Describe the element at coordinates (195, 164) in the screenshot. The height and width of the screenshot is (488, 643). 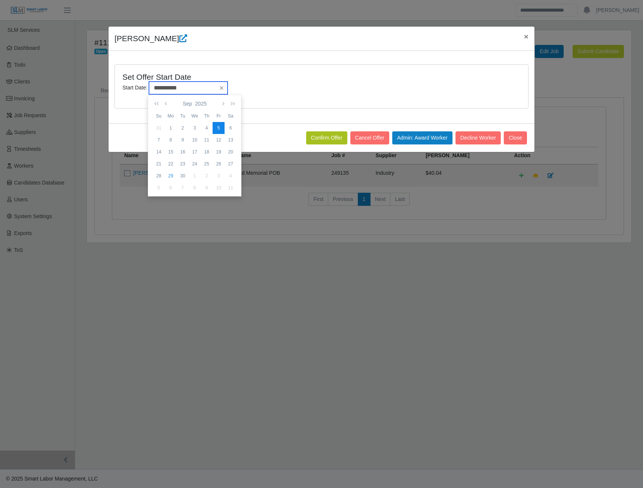
I see `td: 2025-09-24` at that location.